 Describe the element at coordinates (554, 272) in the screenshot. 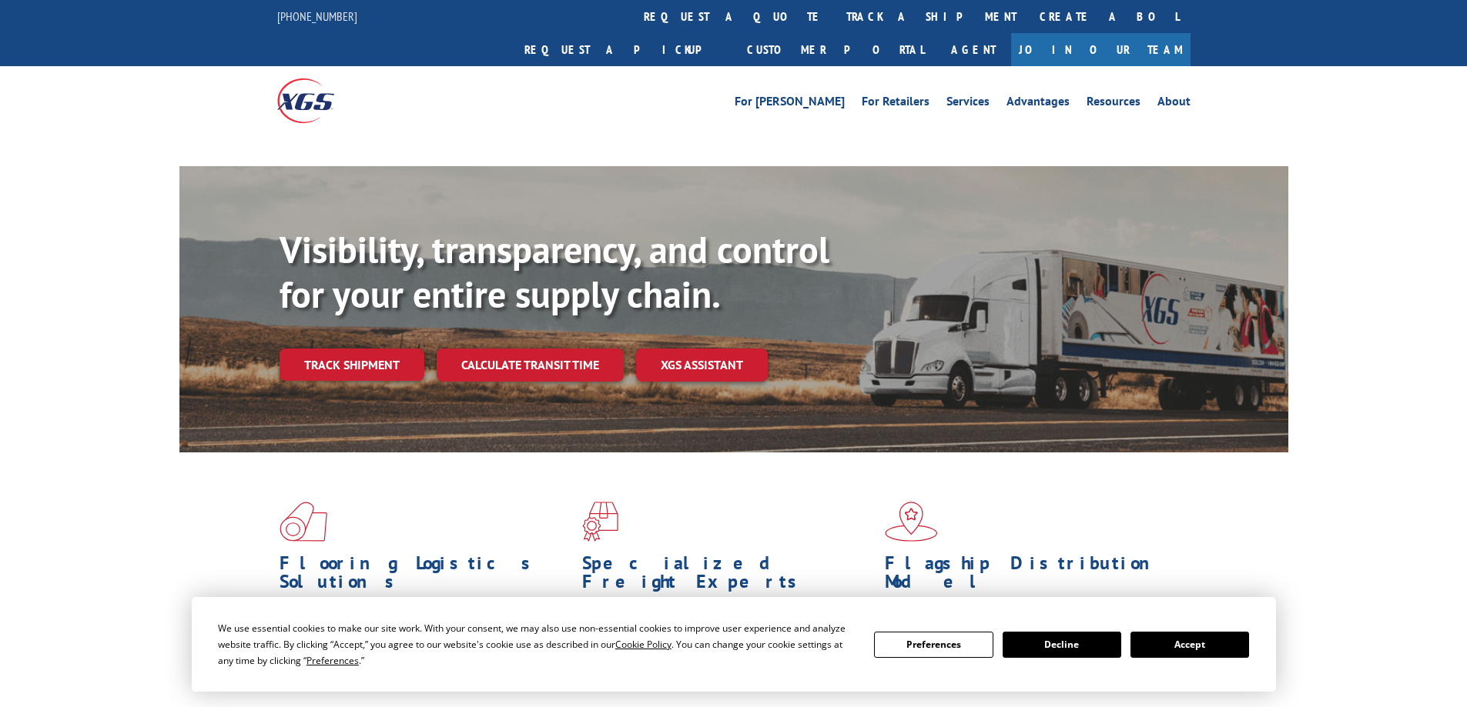

I see `b: Visibility, transparency, and control for your entire supply chain.` at that location.